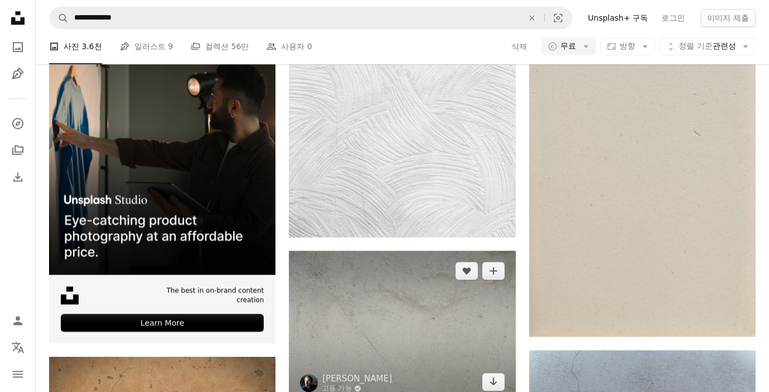 This screenshot has height=392, width=769. What do you see at coordinates (289, 47) in the screenshot?
I see `a: 사용자 0` at bounding box center [289, 47].